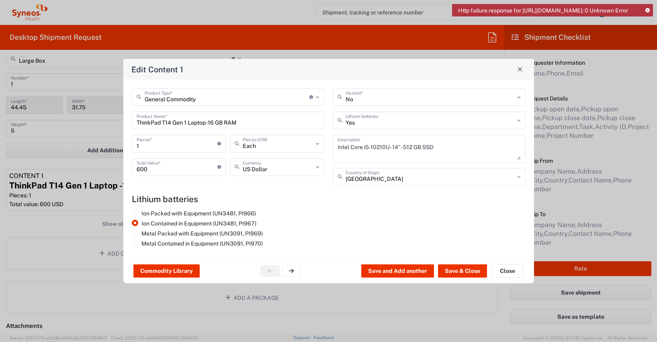 The width and height of the screenshot is (657, 342). What do you see at coordinates (329, 199) in the screenshot?
I see `h4: Lithium batteries` at bounding box center [329, 199].